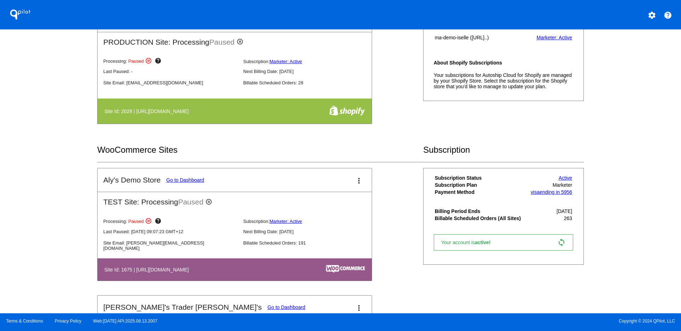  Describe the element at coordinates (347, 111) in the screenshot. I see `img: f8a94bdc-cb89-4d40-bdcd-a0261eff8977` at that location.